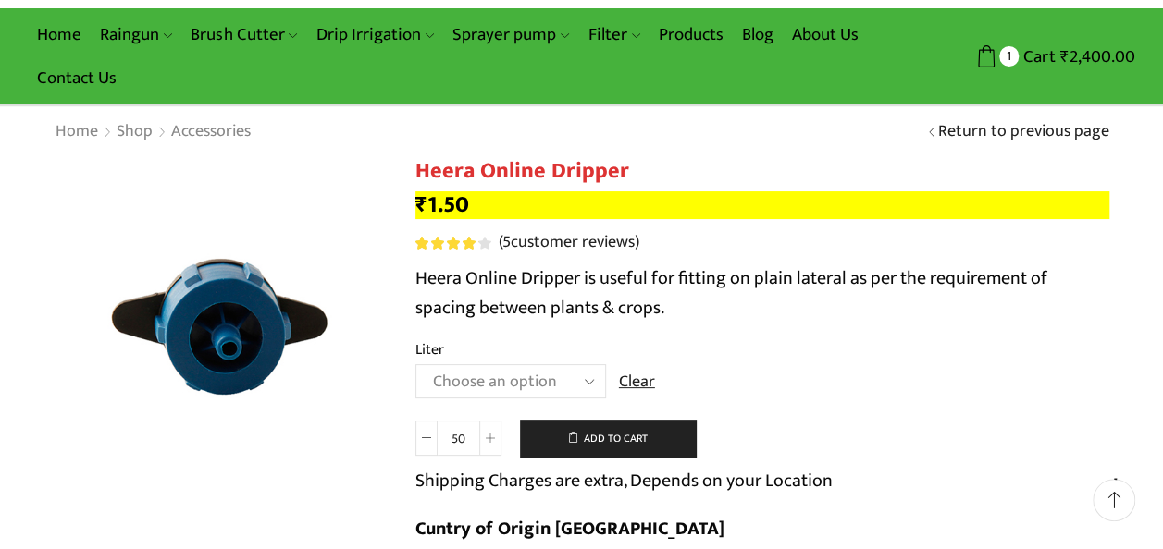  Describe the element at coordinates (1008, 55) in the screenshot. I see `span: 1` at that location.